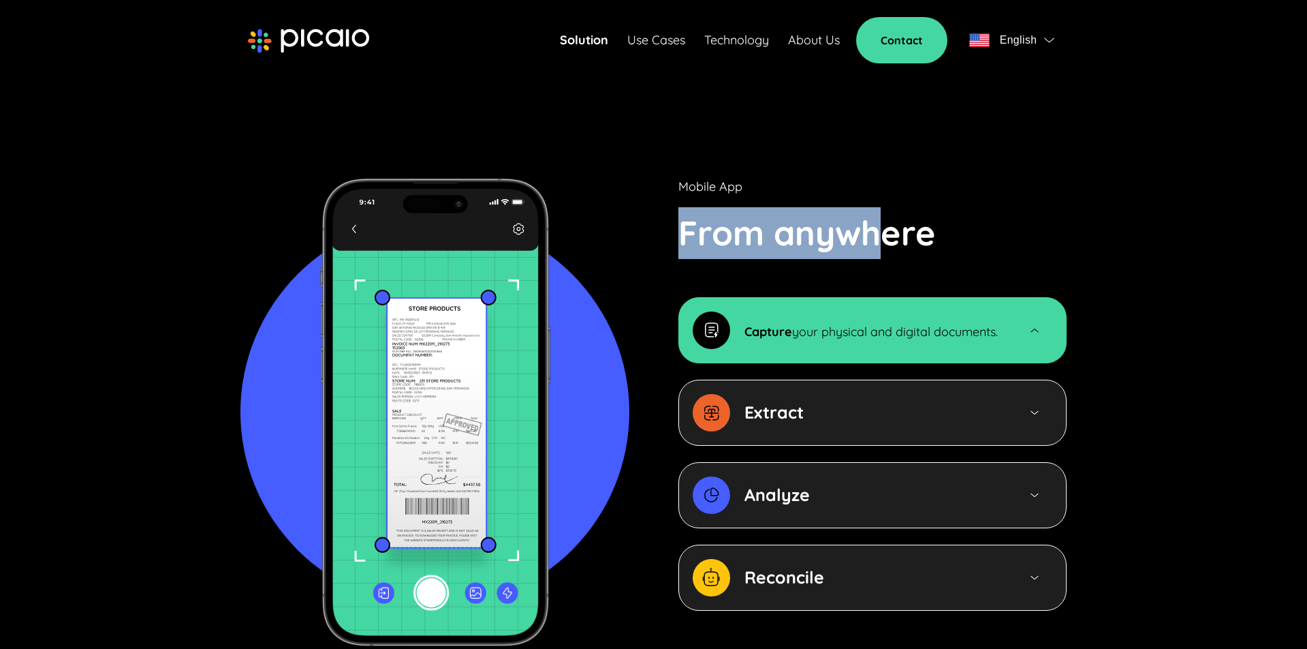  I want to click on img: picaio-logo, so click(309, 41).